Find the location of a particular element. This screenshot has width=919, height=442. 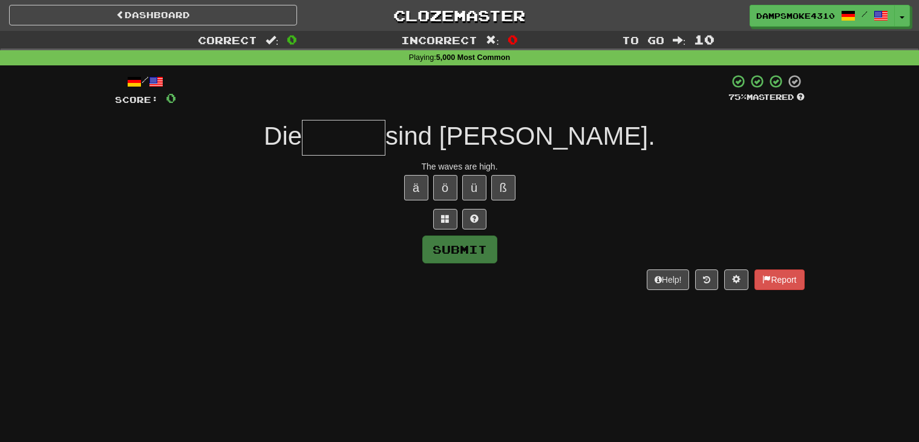

button: Report is located at coordinates (779, 279).